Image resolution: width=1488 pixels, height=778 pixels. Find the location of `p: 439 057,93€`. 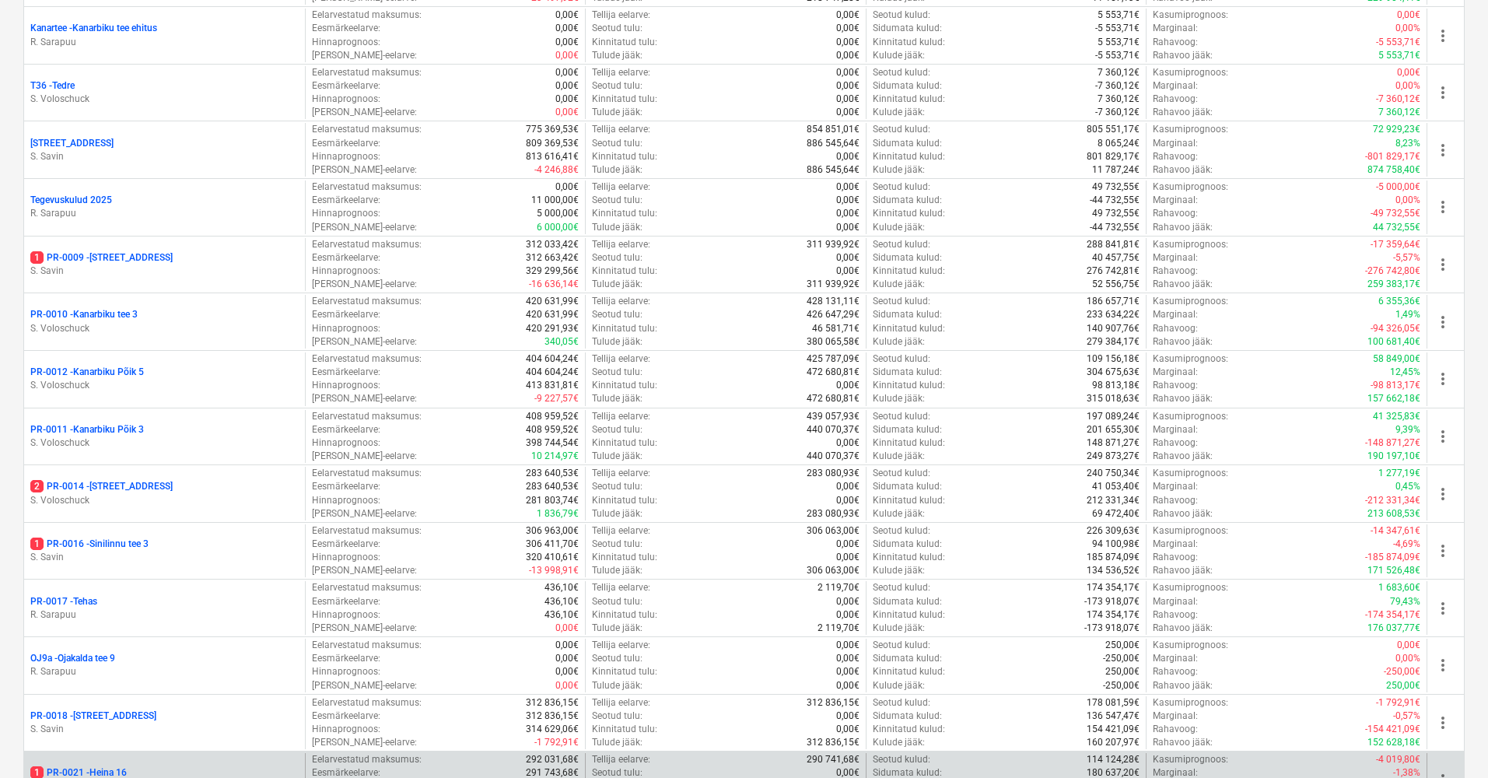

p: 439 057,93€ is located at coordinates (833, 416).